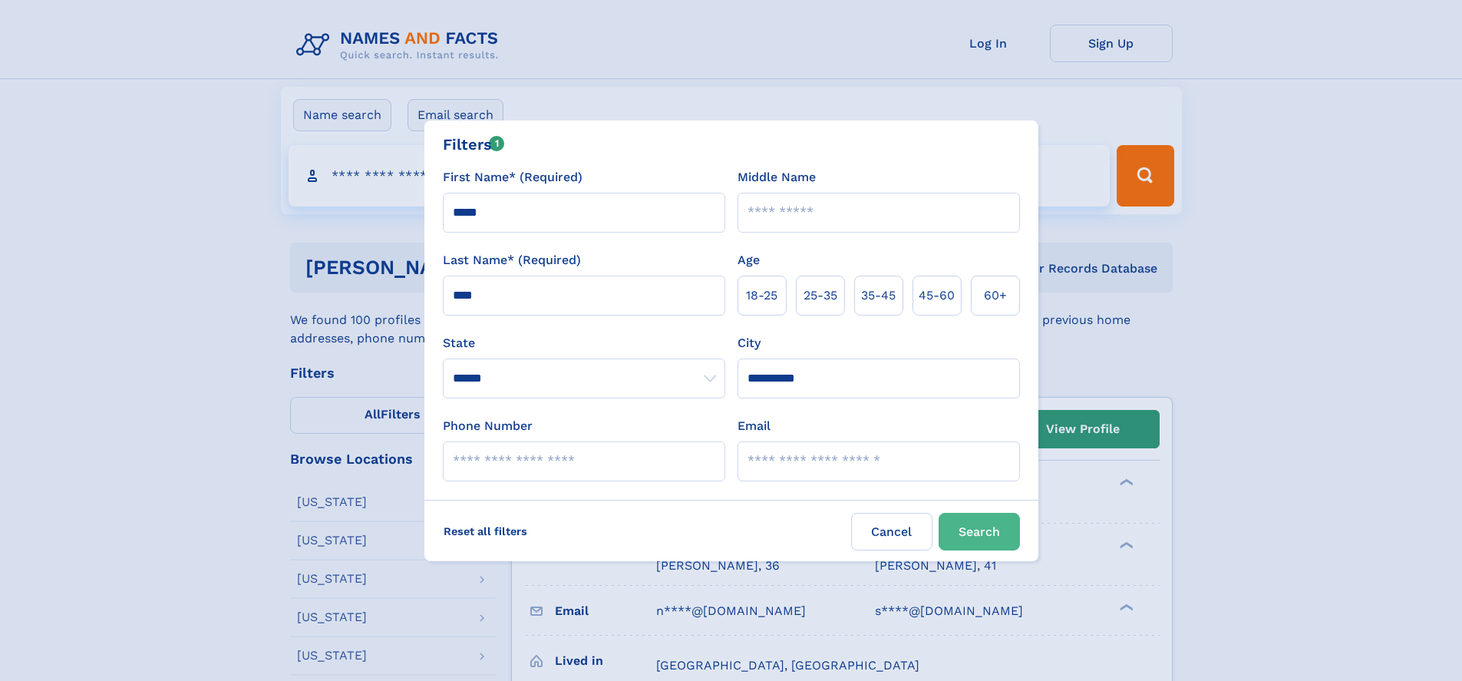 The height and width of the screenshot is (681, 1462). What do you see at coordinates (878, 295) in the screenshot?
I see `span: 35‑45` at bounding box center [878, 295].